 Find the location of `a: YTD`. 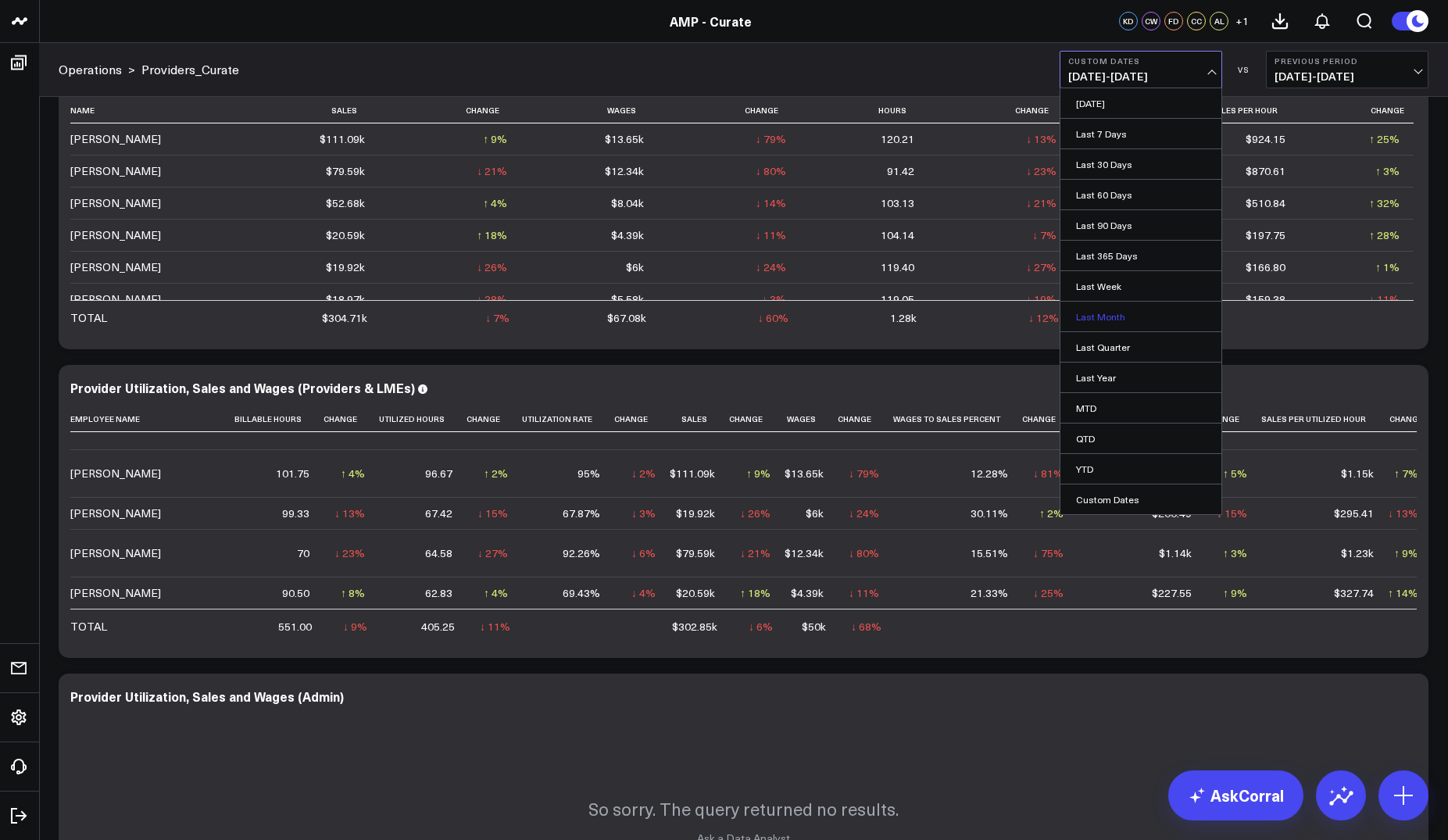

a: YTD is located at coordinates (1141, 468).